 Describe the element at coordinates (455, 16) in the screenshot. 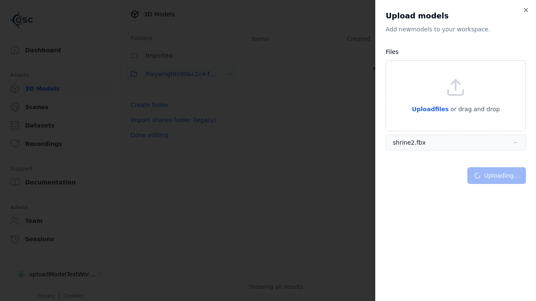

I see `h2: Upload models` at that location.